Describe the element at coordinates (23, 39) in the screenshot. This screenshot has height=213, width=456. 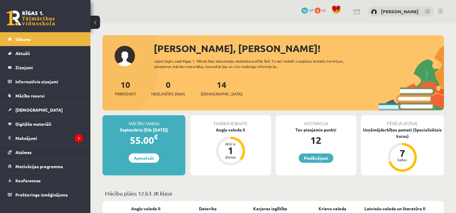
I see `span: Sākums` at that location.